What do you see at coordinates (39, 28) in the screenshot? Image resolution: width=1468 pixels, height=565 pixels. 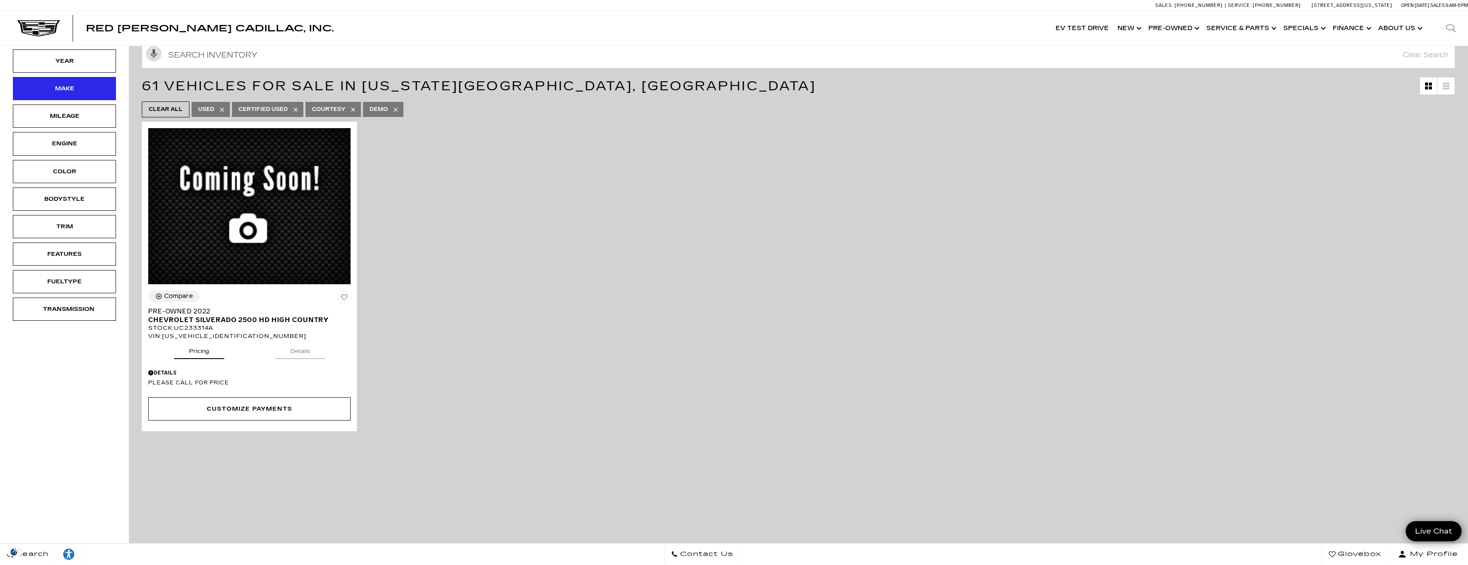 I see `img: Cadillac Dark Logo with Cadillac White Text` at bounding box center [39, 28].